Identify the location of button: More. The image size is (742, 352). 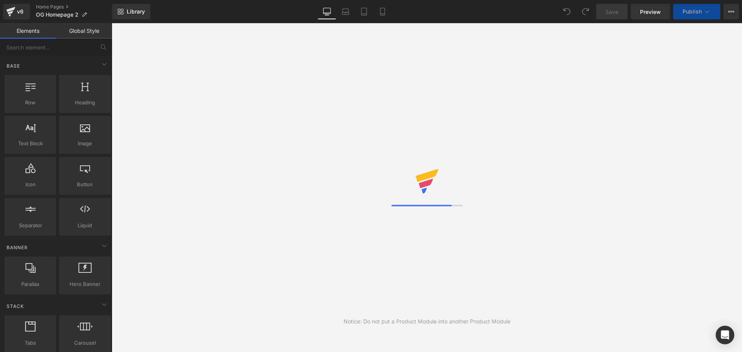
(731, 12).